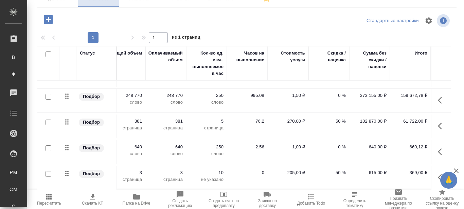  What do you see at coordinates (87, 53) in the screenshot?
I see `div: Статус` at bounding box center [87, 53].